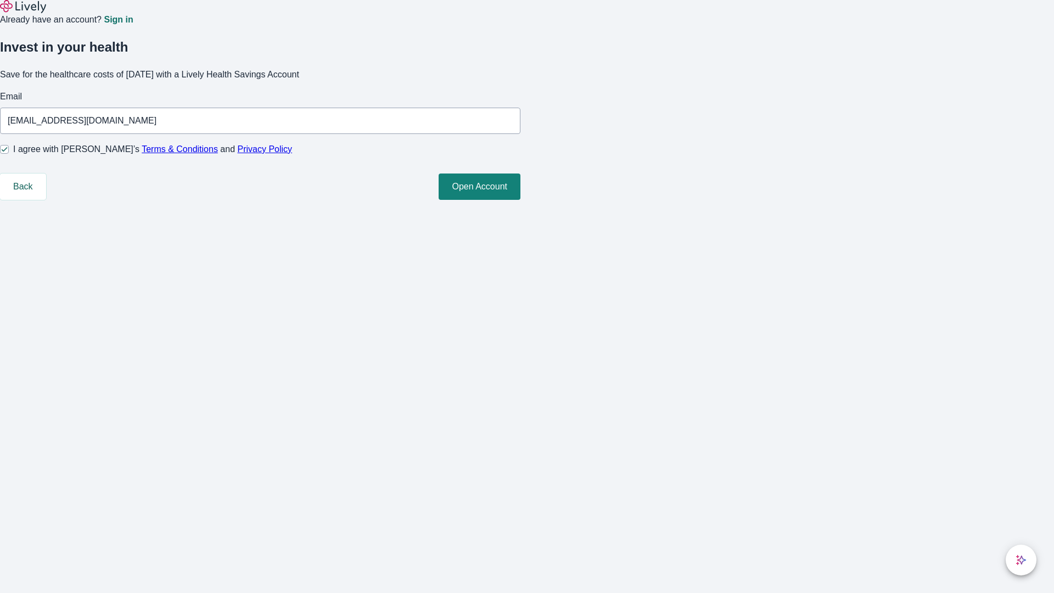 This screenshot has height=593, width=1054. I want to click on svg: Lively AI Assistant, so click(1021, 560).